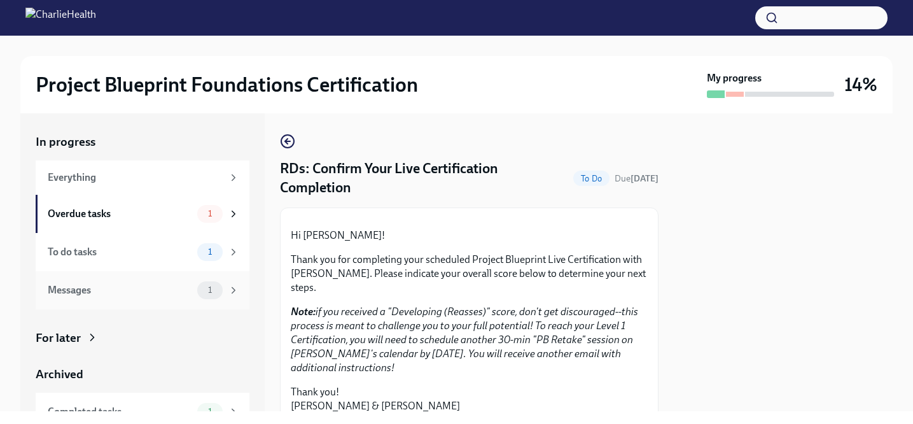 The image size is (913, 424). Describe the element at coordinates (424, 178) in the screenshot. I see `h4: RDs: Confirm Your Live Certification Completion` at that location.